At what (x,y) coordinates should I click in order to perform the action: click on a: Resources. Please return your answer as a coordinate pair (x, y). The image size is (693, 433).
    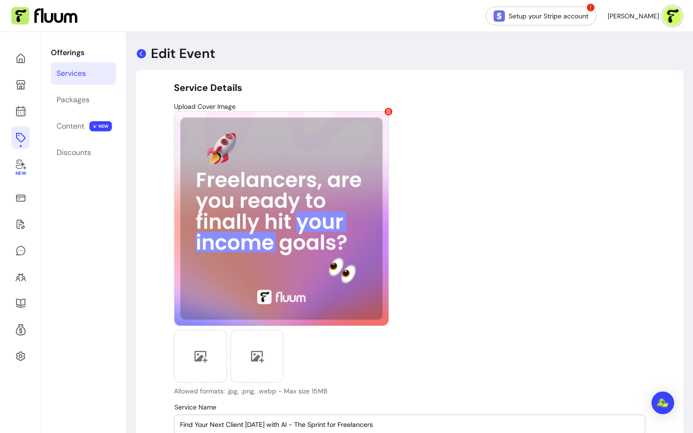
    Looking at the image, I should click on (20, 304).